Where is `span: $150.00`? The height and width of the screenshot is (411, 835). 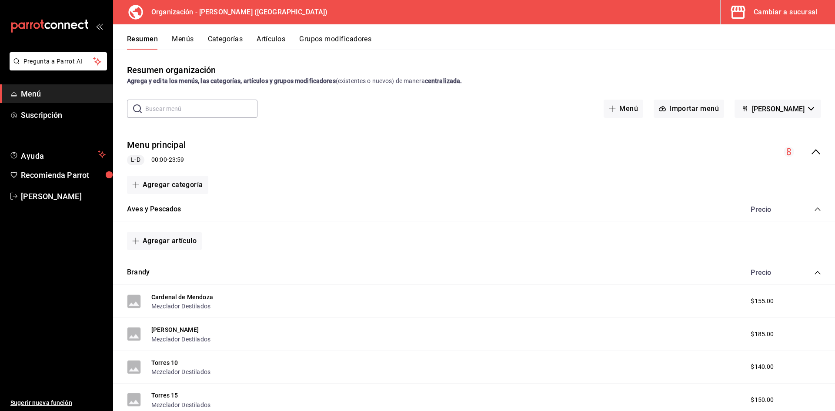
span: $150.00 is located at coordinates (762, 399).